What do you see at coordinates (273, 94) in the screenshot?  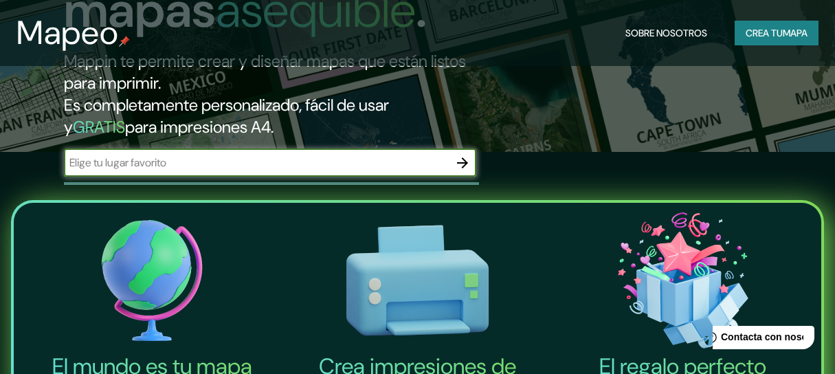 I see `h2: Mappin te permite crear y diseñar mapas que están listos para imprimir. Es completamente personal...` at bounding box center [273, 94].